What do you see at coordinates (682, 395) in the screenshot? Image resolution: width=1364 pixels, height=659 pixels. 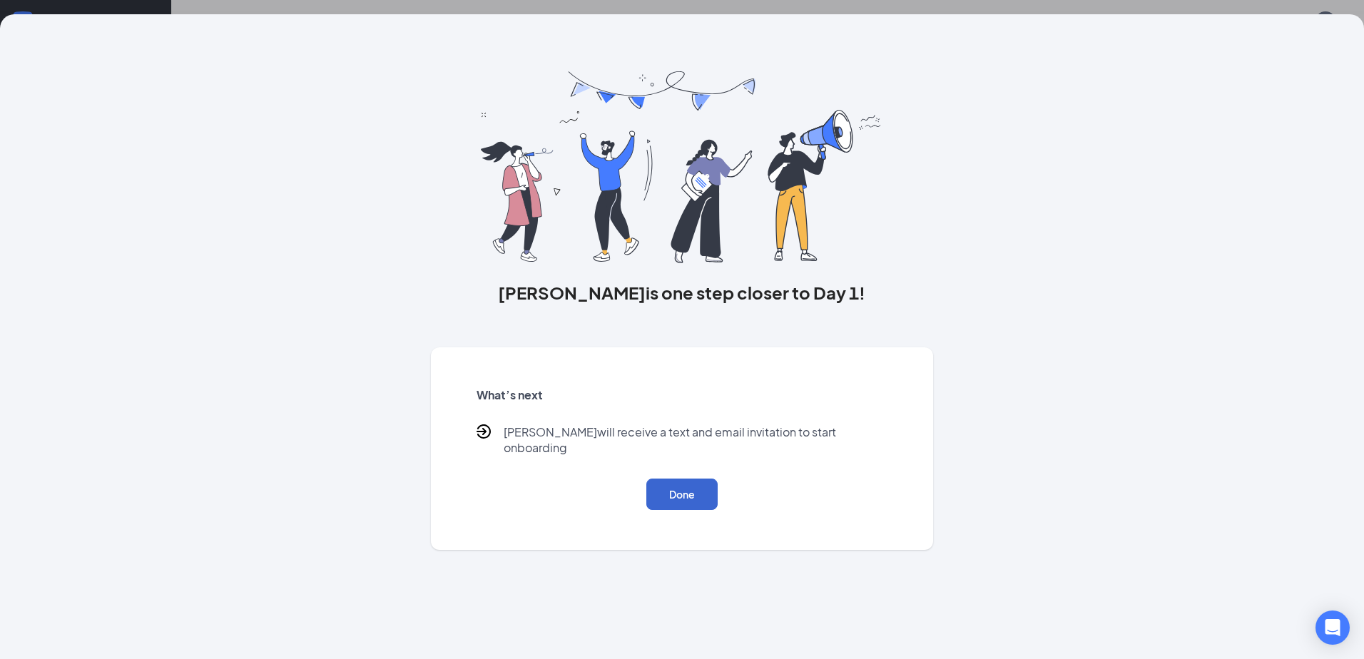 I see `h5: What’s next` at bounding box center [682, 395].